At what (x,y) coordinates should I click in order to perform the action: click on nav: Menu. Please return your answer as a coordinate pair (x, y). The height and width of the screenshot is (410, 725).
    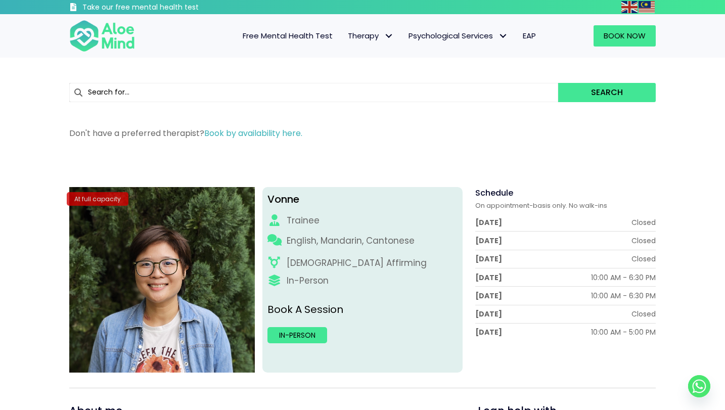
    Looking at the image, I should click on (346, 36).